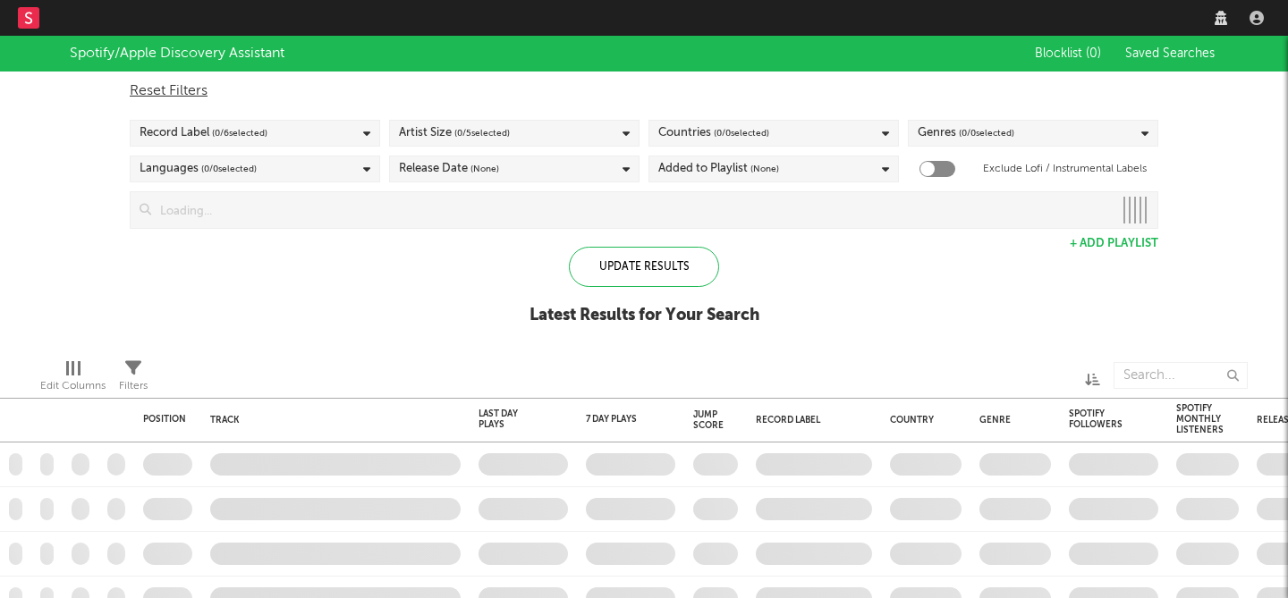  What do you see at coordinates (1114, 243) in the screenshot?
I see `button: + Add Playlist` at bounding box center [1114, 243].